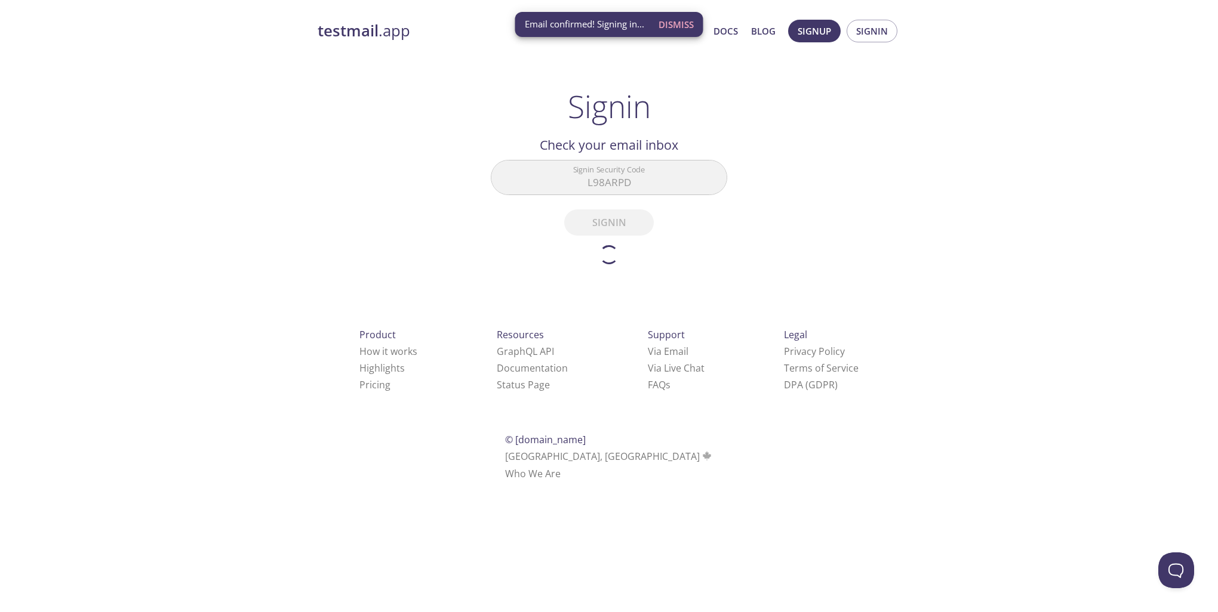 The height and width of the screenshot is (612, 1218). I want to click on button: Signup, so click(814, 31).